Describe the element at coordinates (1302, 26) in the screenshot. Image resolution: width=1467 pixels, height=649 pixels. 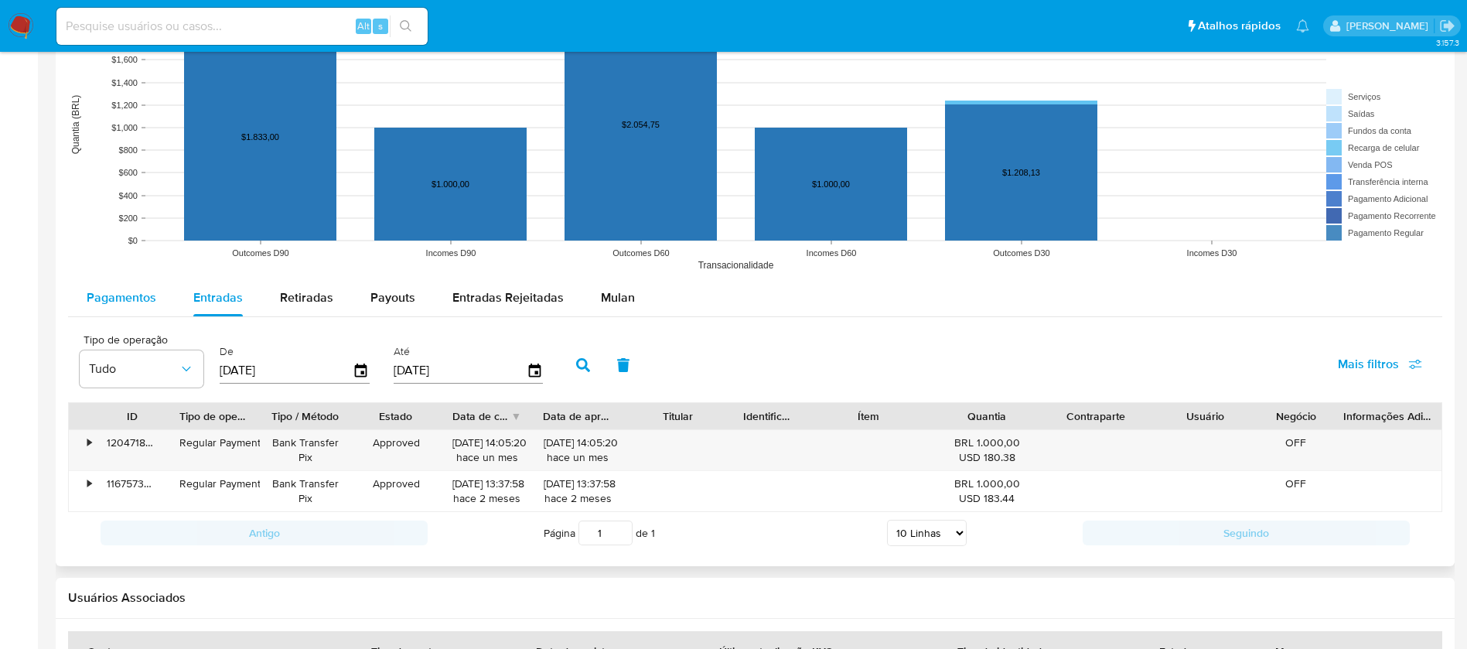
I see `a: Notificações` at that location.